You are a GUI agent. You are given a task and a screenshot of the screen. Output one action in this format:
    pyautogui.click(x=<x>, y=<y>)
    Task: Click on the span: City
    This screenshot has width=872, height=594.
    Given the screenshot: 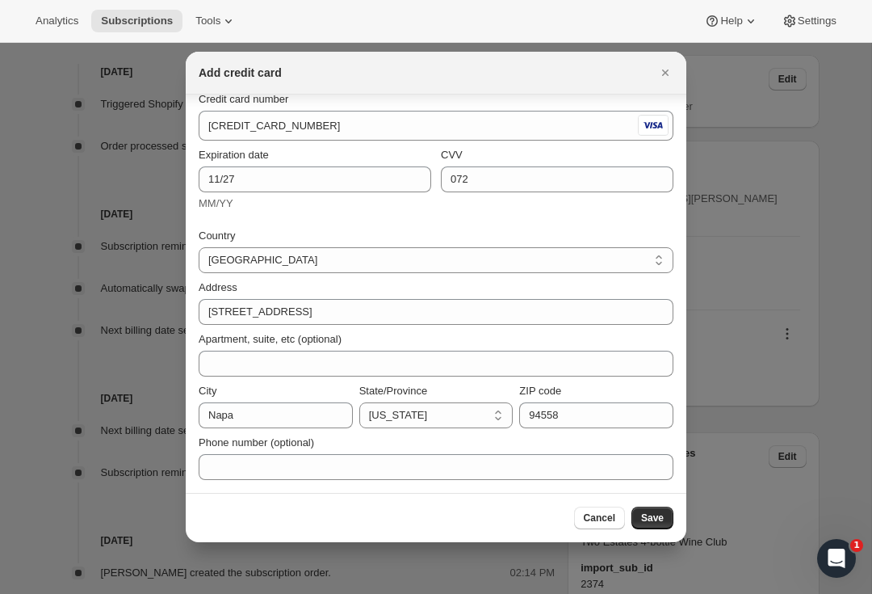 What is the action you would take?
    pyautogui.click(x=208, y=390)
    